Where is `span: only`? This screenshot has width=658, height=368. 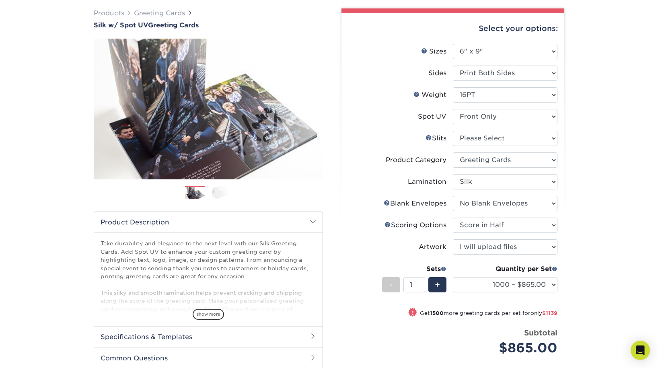
span: only is located at coordinates (544, 313).